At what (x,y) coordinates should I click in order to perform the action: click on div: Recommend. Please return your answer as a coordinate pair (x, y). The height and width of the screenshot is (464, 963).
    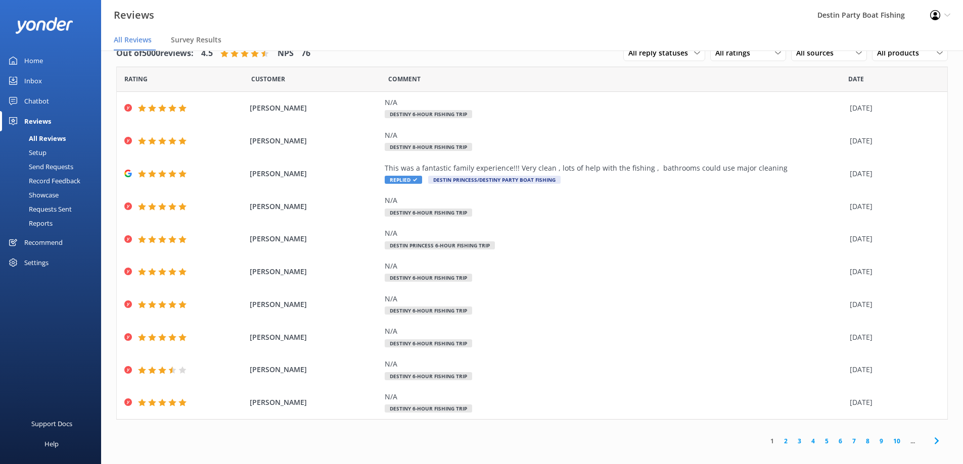
    Looking at the image, I should click on (43, 243).